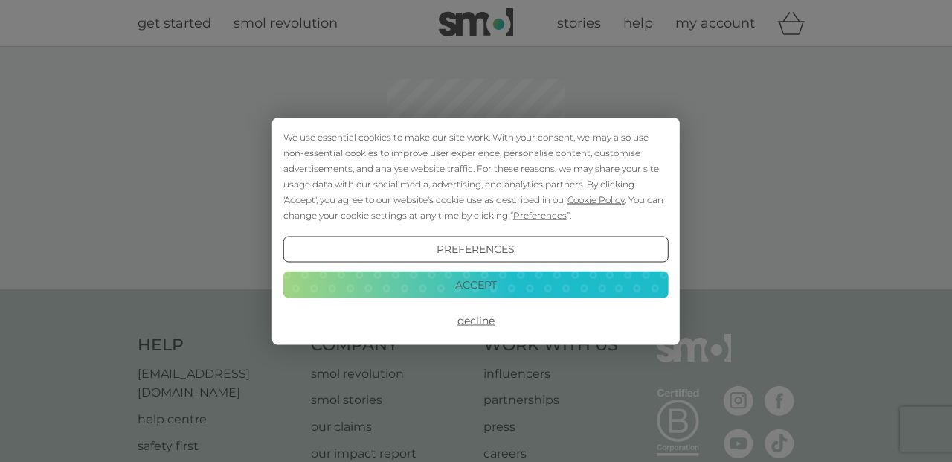 Image resolution: width=952 pixels, height=462 pixels. I want to click on span: Cookie Policy, so click(596, 199).